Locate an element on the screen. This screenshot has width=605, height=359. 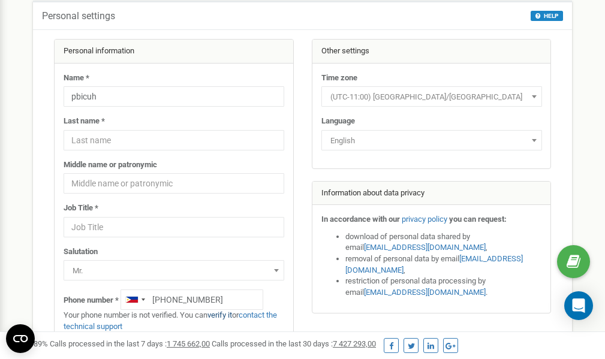
label: Name * is located at coordinates (76, 78).